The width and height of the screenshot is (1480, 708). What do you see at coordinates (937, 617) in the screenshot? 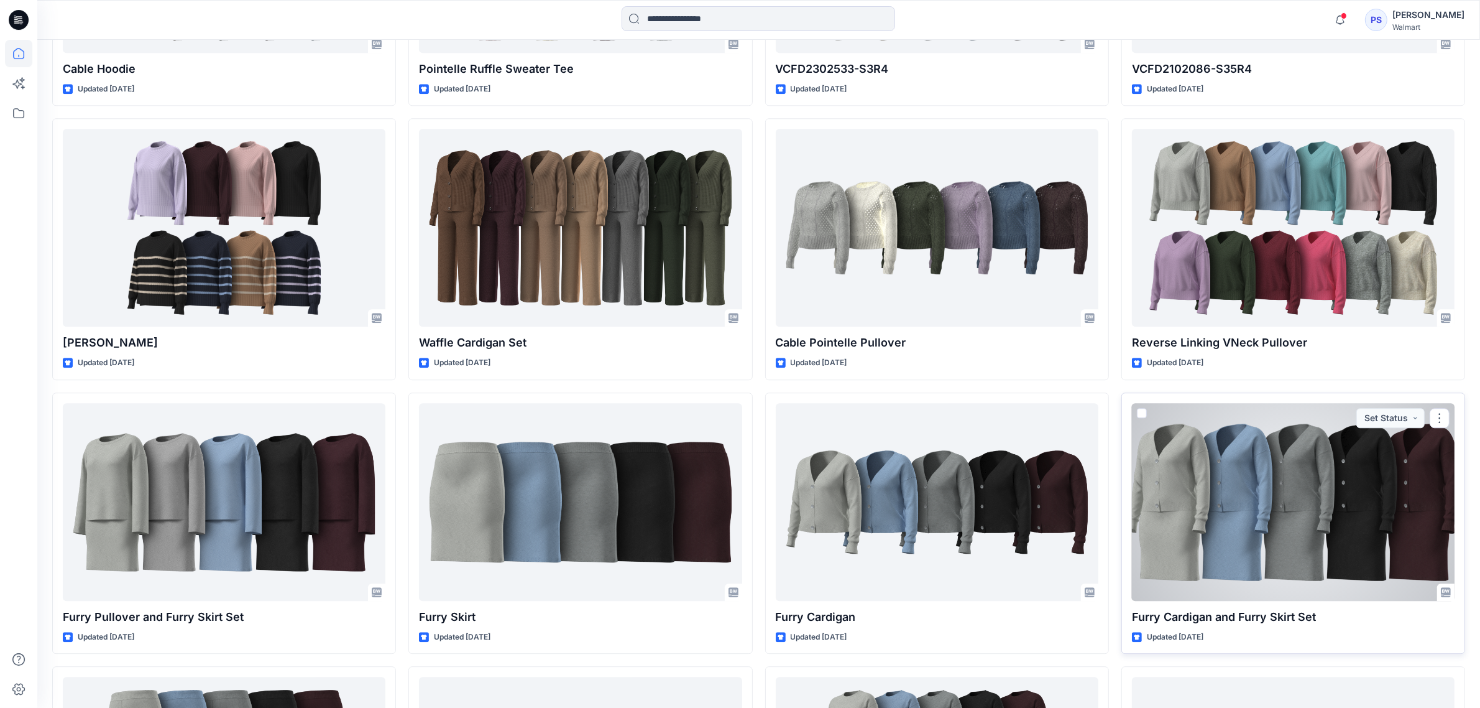
I see `p: Furry Cardigan` at bounding box center [937, 617].